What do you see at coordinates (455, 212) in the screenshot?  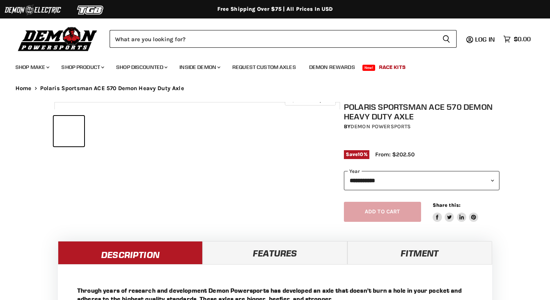 I see `aside: Share this:` at bounding box center [455, 212].